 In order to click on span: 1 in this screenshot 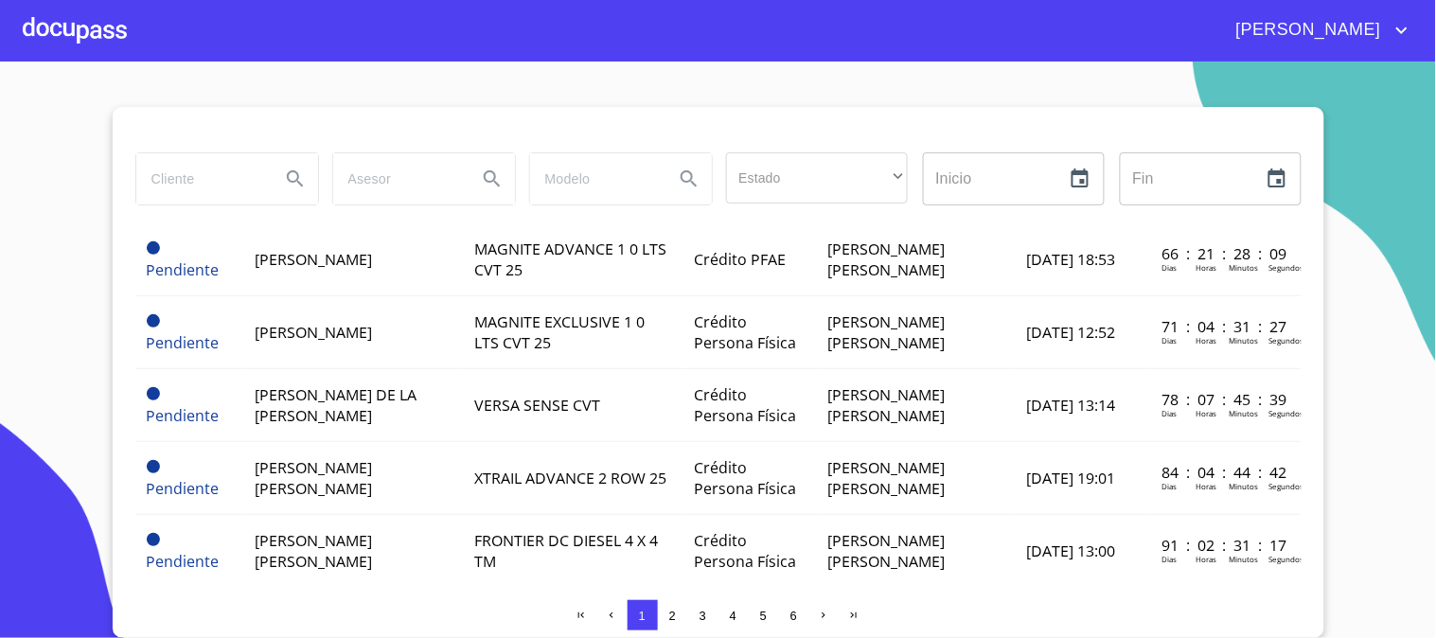, I will do `click(642, 615)`.